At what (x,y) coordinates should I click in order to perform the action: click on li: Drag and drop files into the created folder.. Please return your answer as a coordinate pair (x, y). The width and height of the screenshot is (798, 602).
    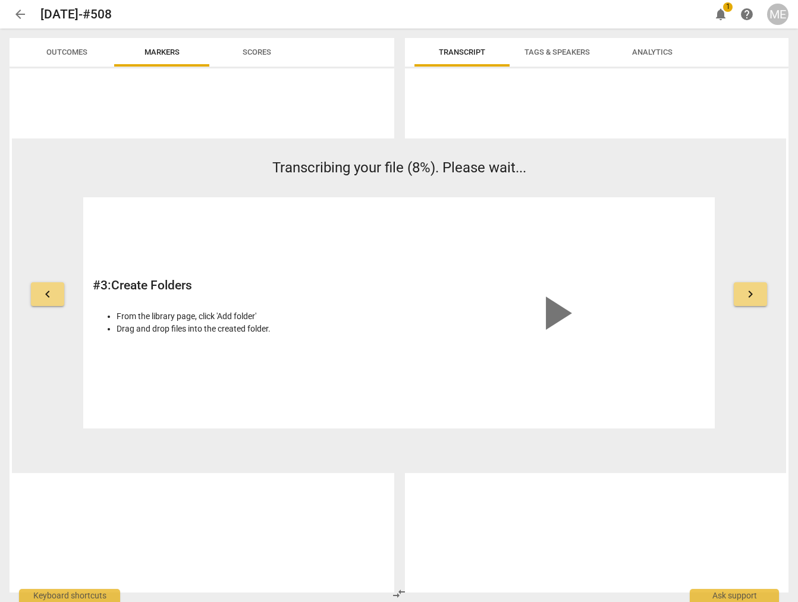
    Looking at the image, I should click on (255, 329).